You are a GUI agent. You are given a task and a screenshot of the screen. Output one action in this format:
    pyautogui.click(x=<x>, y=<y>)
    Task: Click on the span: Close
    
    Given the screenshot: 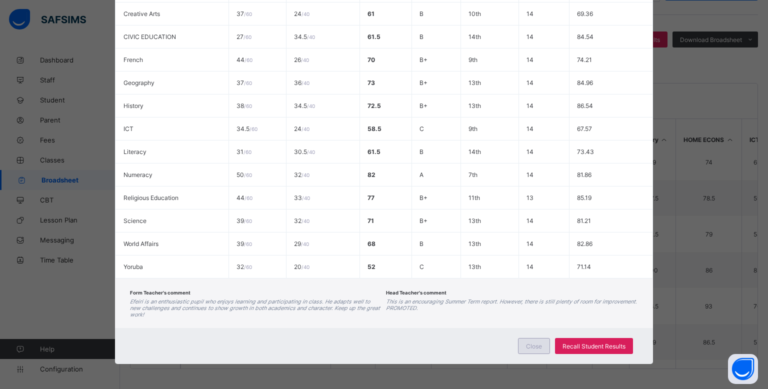 What is the action you would take?
    pyautogui.click(x=534, y=346)
    